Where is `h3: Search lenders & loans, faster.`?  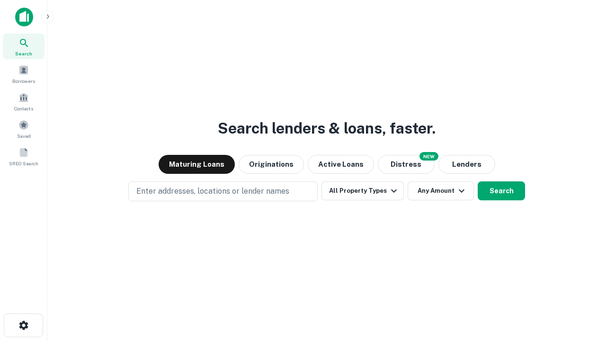 h3: Search lenders & loans, faster. is located at coordinates (327, 128).